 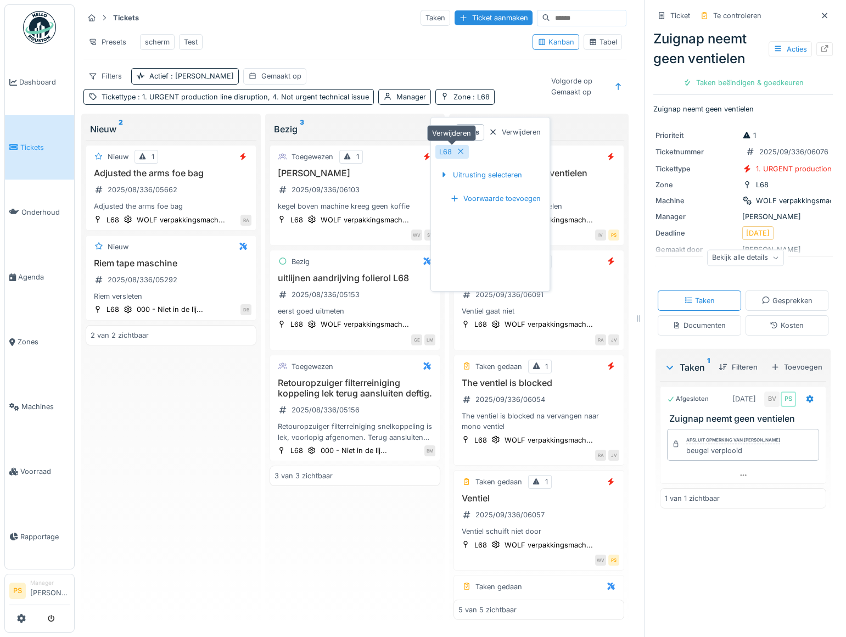 I want to click on div: 2 van 2 zichtbaar, so click(x=120, y=335).